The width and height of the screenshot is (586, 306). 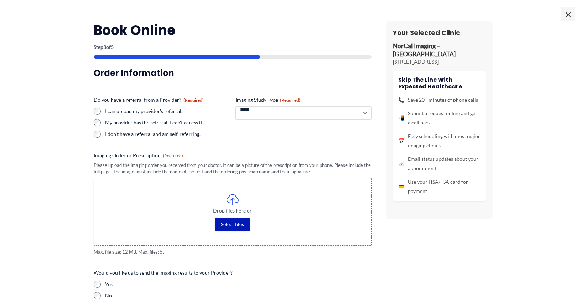 I want to click on span: Drop files here or, so click(x=233, y=211).